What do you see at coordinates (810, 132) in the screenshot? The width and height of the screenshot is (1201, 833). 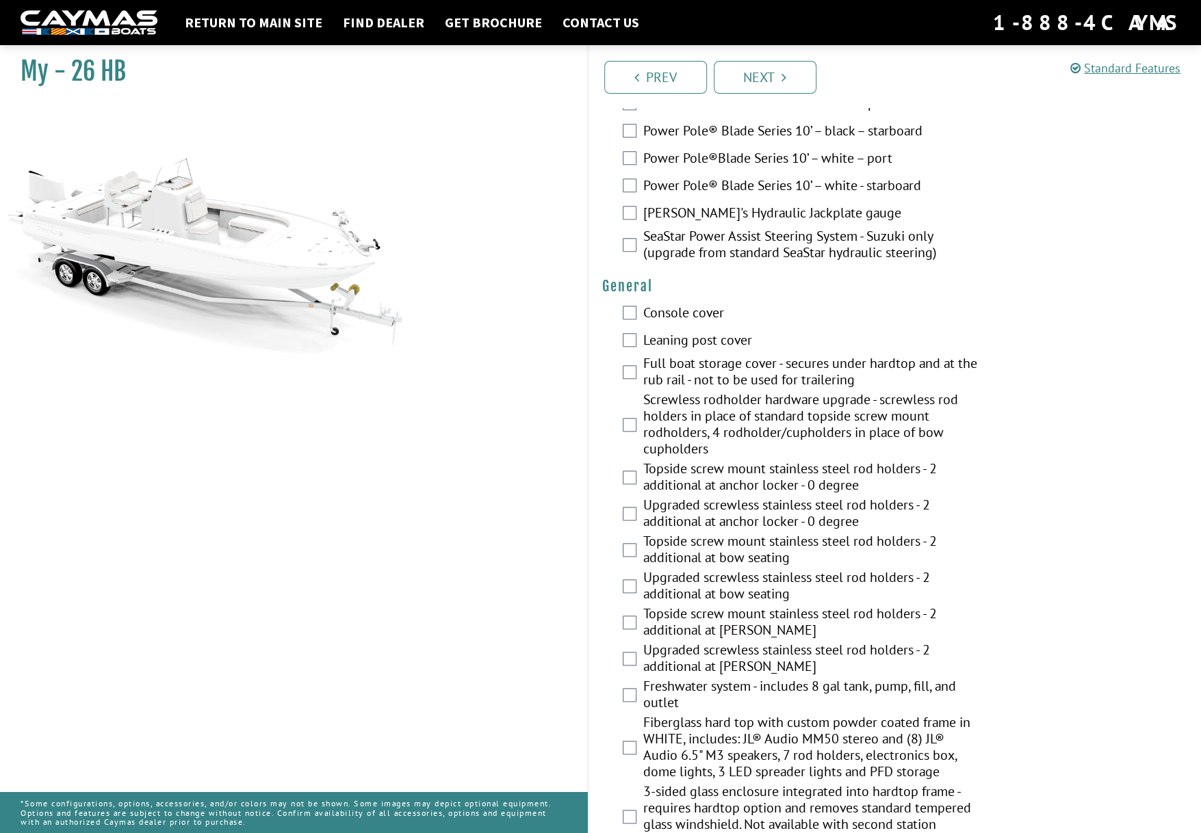 I see `label: Power Pole® Blade Series 10’ – black – starboard` at bounding box center [810, 132].